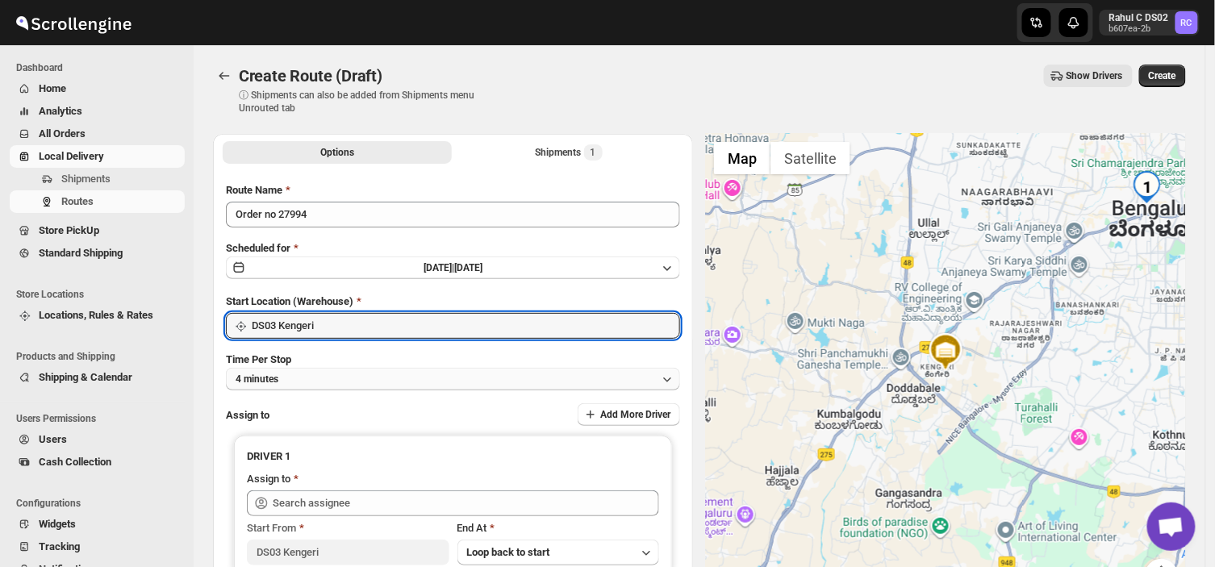 This screenshot has height=567, width=1215. What do you see at coordinates (1162, 76) in the screenshot?
I see `button: Create` at bounding box center [1162, 76].